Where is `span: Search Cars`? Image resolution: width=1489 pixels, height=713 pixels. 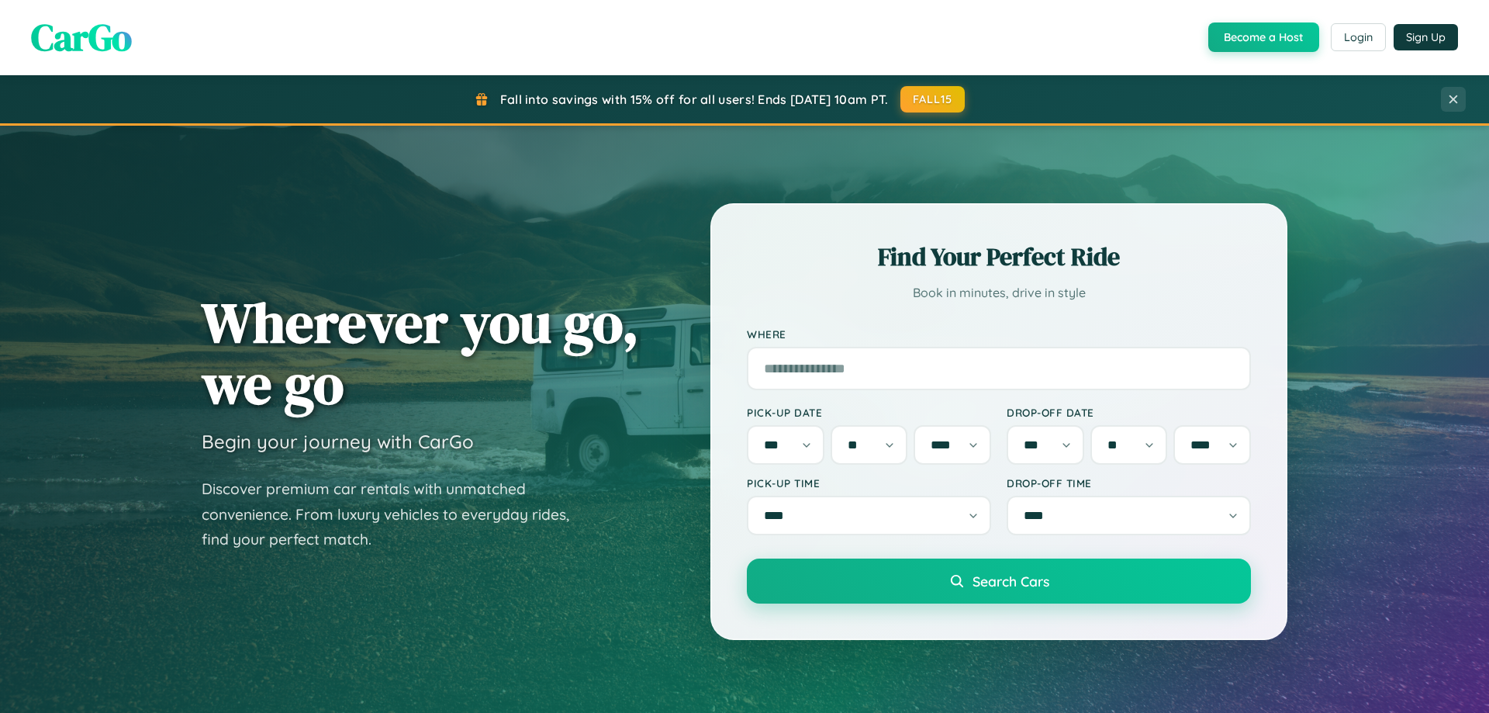
span: Search Cars is located at coordinates (1011, 581).